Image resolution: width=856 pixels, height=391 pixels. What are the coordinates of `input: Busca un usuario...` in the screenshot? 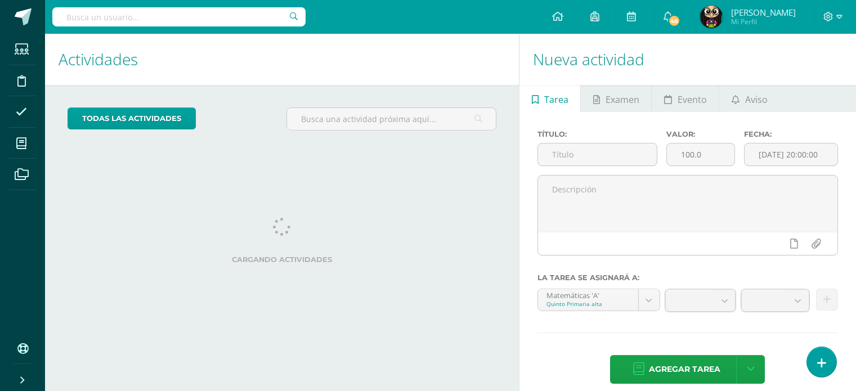 It's located at (179, 17).